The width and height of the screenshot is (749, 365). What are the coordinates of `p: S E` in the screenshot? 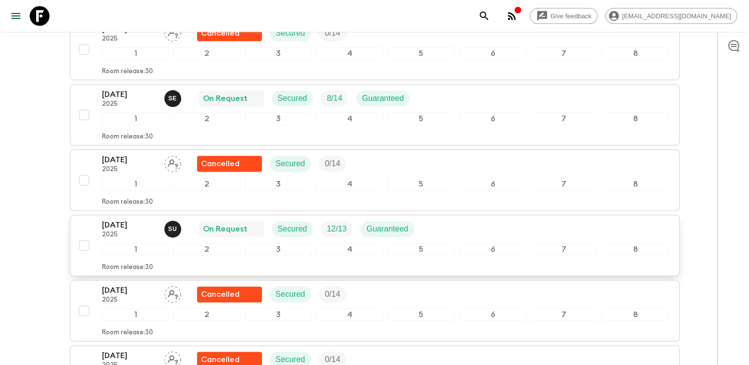 It's located at (172, 99).